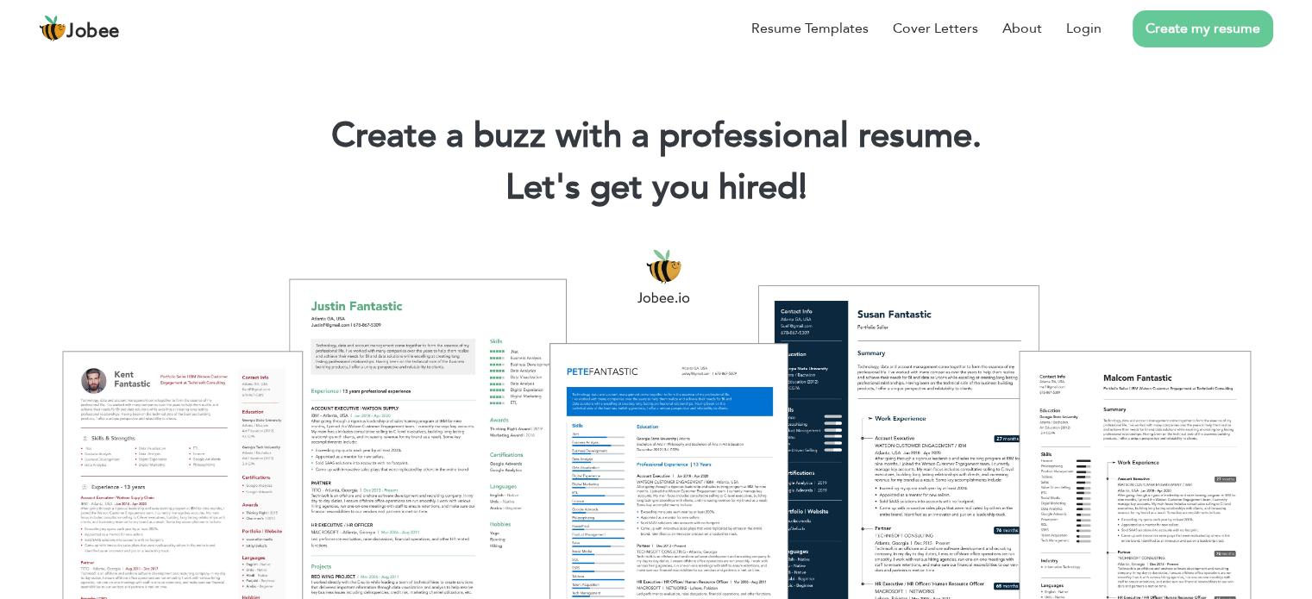 The image size is (1312, 599). What do you see at coordinates (53, 28) in the screenshot?
I see `img: jobee.io` at bounding box center [53, 28].